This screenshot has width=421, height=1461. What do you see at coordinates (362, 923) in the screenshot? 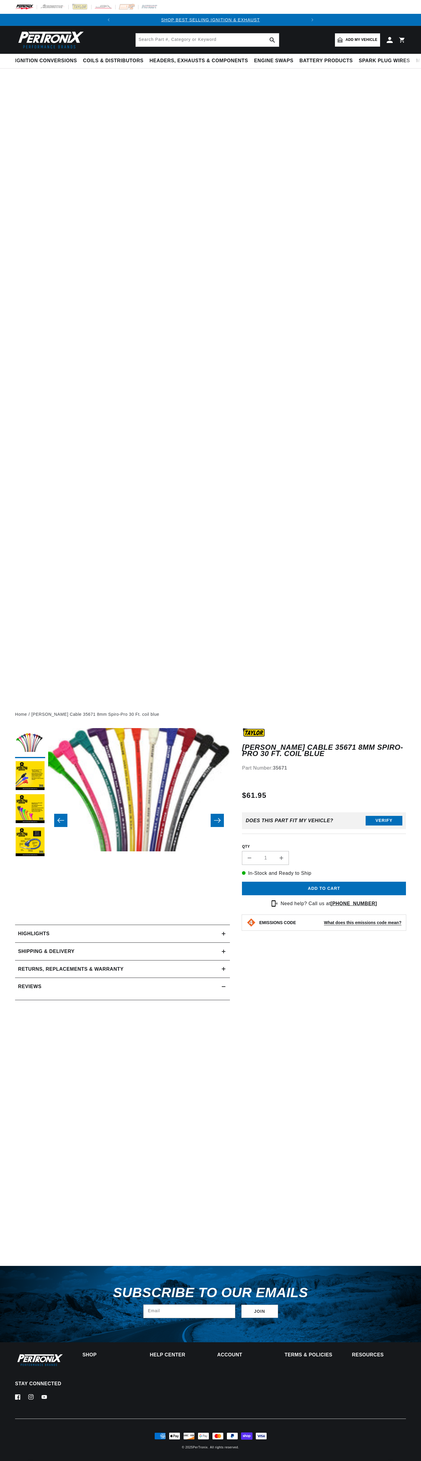
I see `strong: What does this emissions code mean?` at bounding box center [362, 923].